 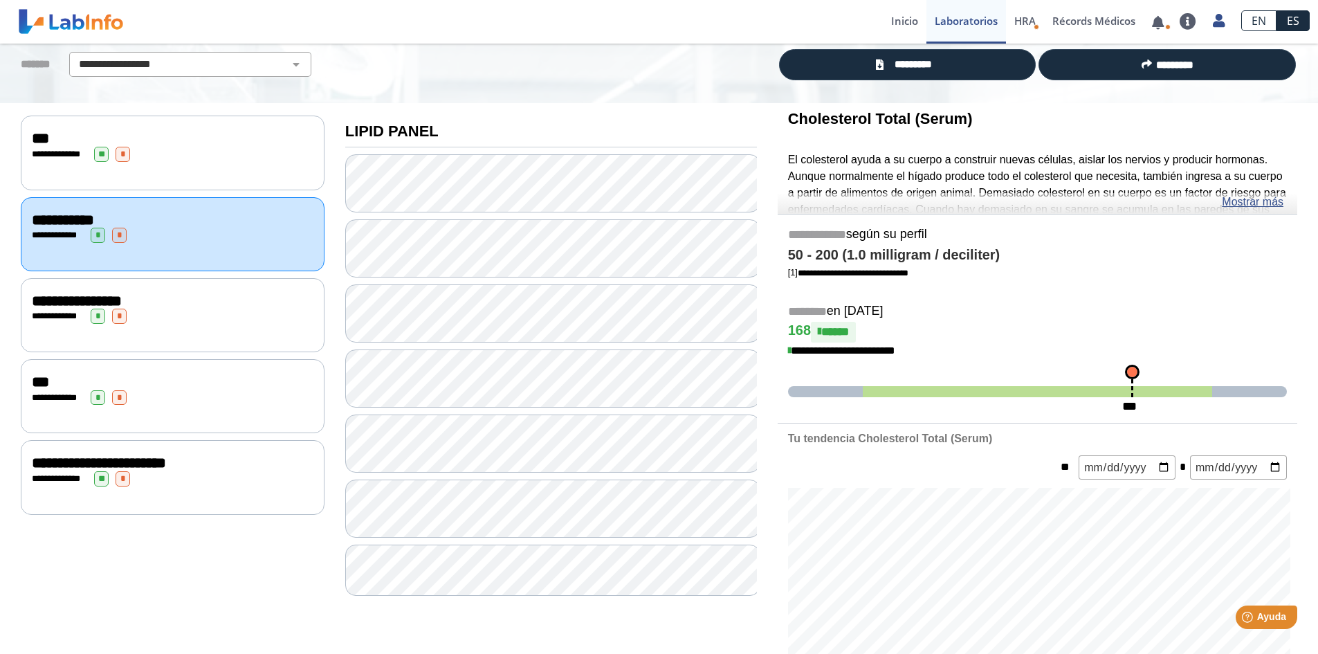 What do you see at coordinates (392, 131) in the screenshot?
I see `b: LIPID PANEL` at bounding box center [392, 131].